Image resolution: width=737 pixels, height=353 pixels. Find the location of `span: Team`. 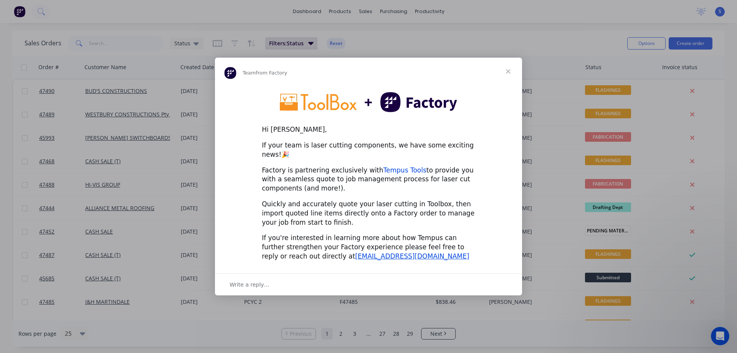

span: Team is located at coordinates (249, 73).